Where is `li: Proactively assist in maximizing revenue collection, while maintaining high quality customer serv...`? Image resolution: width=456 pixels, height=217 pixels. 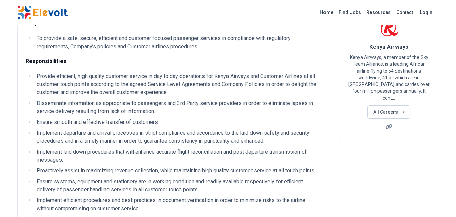
li: Proactively assist in maximizing revenue collection, while maintaining high quality customer serv... is located at coordinates (177, 171).